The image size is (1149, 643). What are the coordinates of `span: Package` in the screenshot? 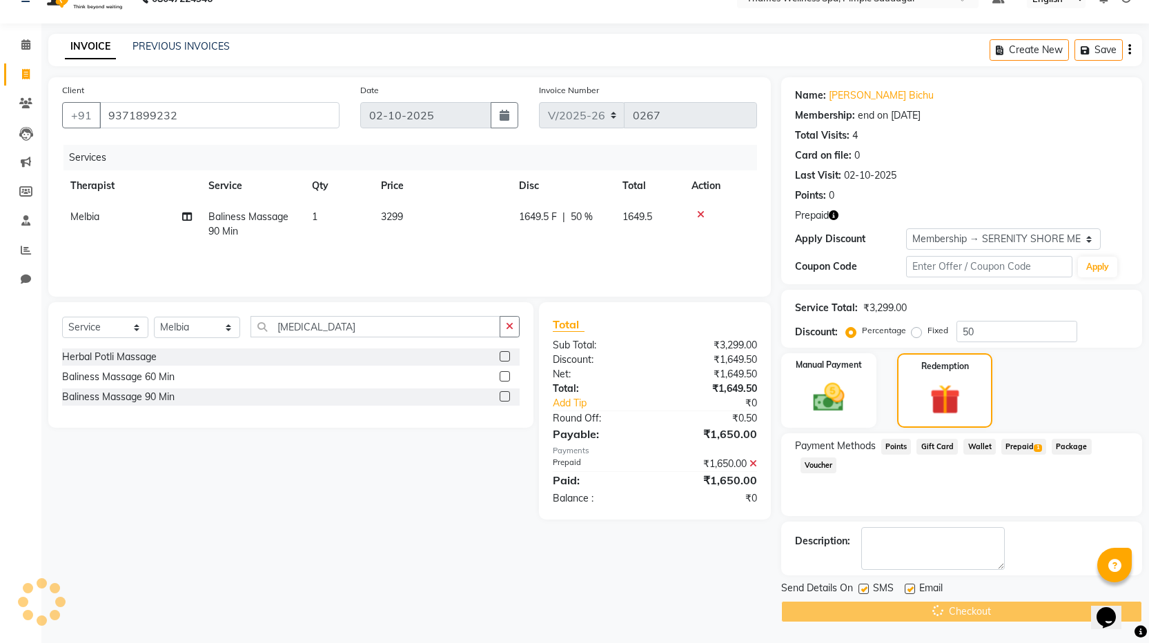 It's located at (1072, 447).